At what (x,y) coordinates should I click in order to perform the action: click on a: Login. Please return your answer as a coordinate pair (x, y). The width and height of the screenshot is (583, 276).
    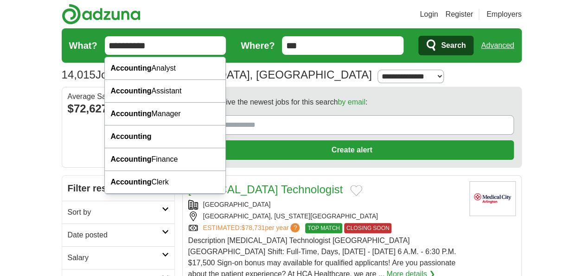
    Looking at the image, I should click on (429, 14).